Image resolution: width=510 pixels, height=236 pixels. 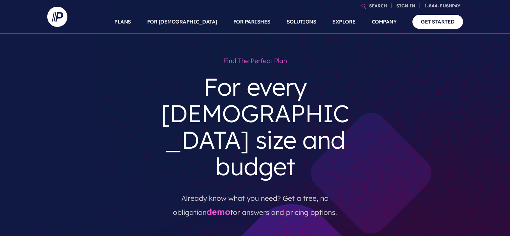 What do you see at coordinates (255, 61) in the screenshot?
I see `h1: Find the perfect plan` at bounding box center [255, 61].